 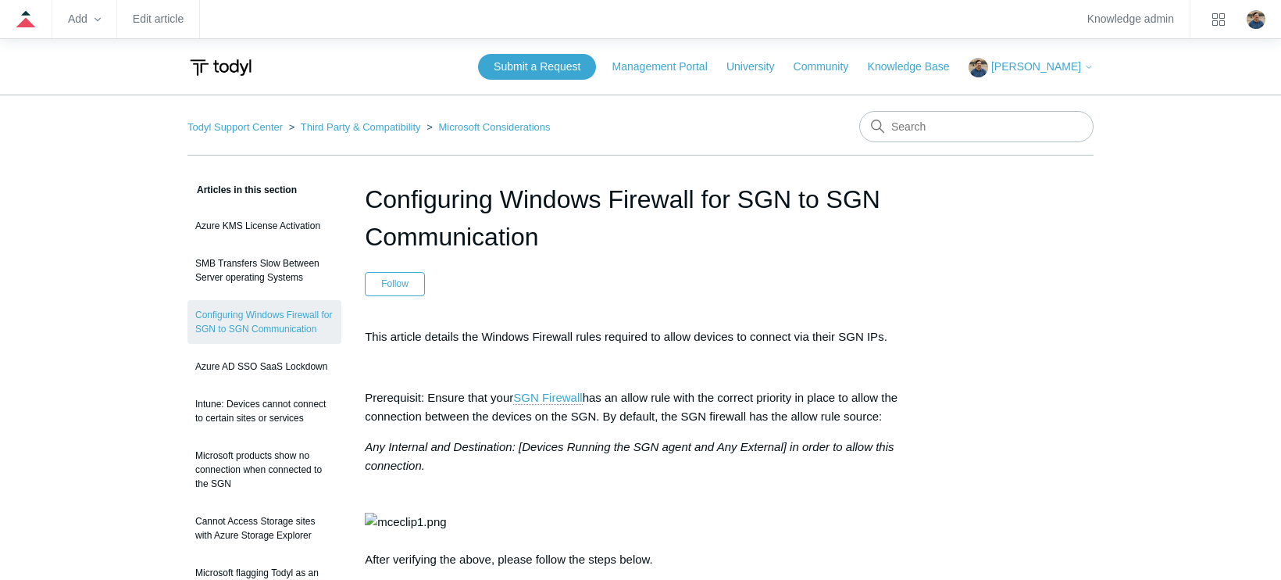 I want to click on p: After verifying the above, please follow the steps below., so click(x=640, y=503).